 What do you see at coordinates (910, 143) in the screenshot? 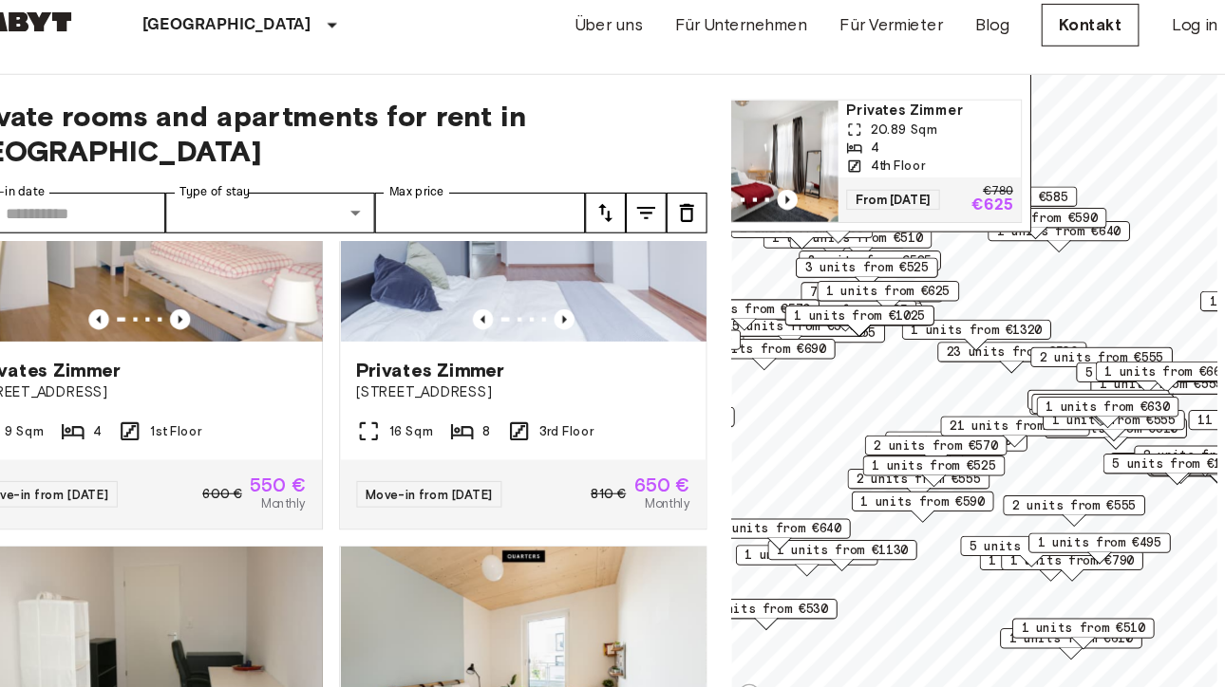
I see `span: 20.89 Sqm` at bounding box center [910, 143].